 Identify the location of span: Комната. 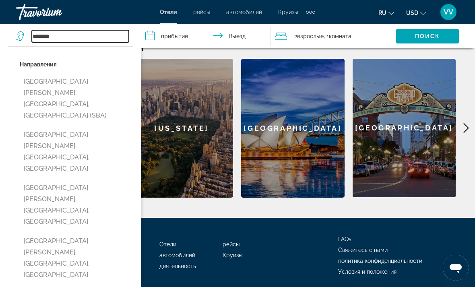
(340, 36).